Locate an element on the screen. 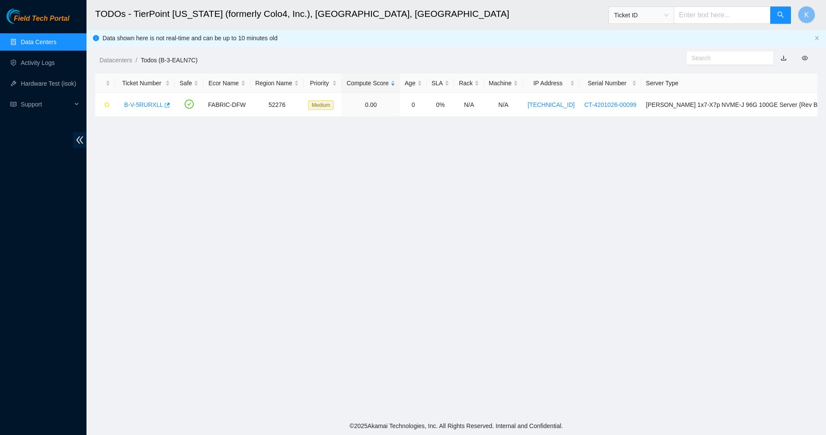 Image resolution: width=826 pixels, height=435 pixels. td: 0.00 is located at coordinates (371, 105).